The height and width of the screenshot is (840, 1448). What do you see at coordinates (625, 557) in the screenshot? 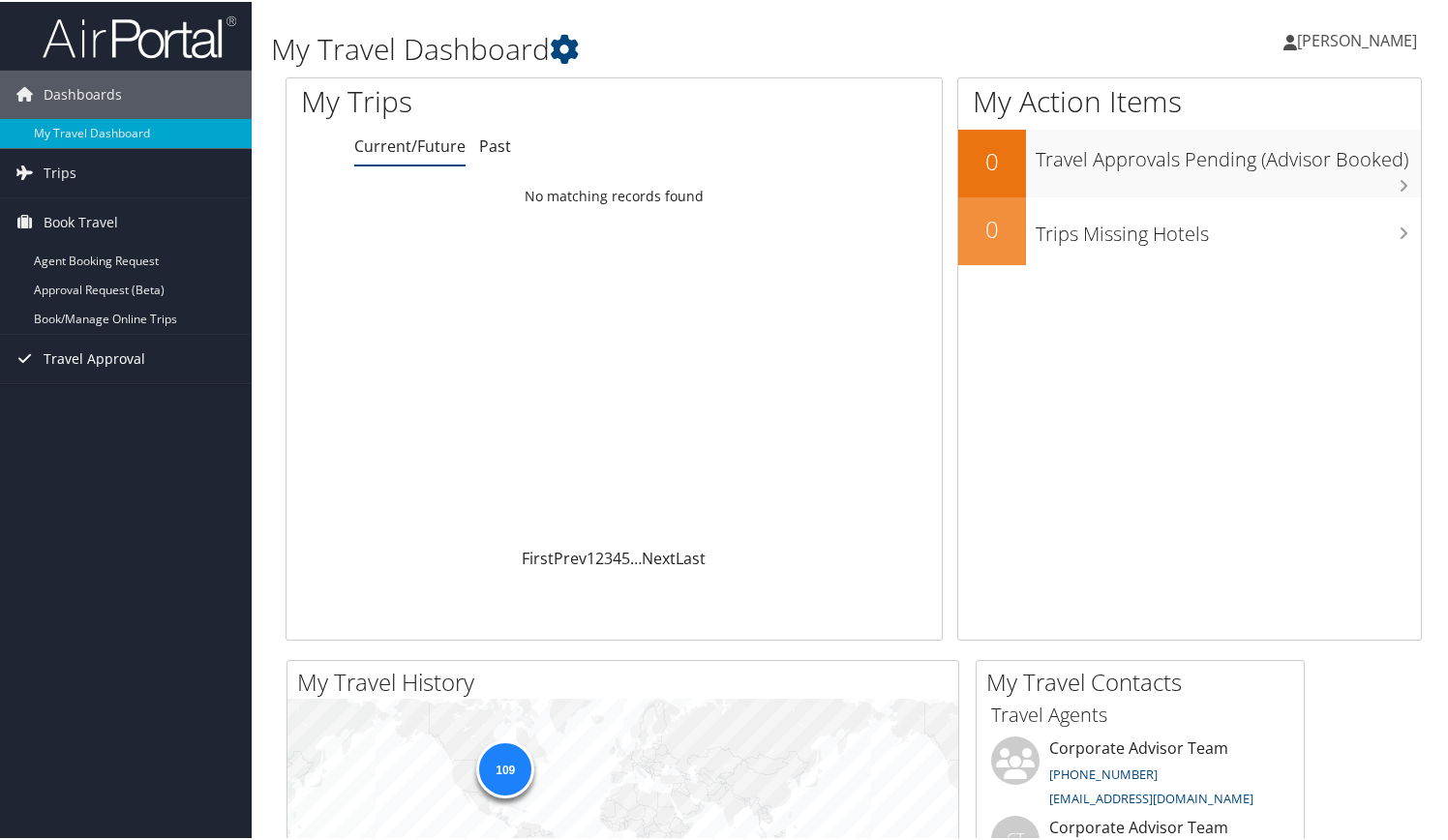
I see `a: 5` at bounding box center [625, 557].